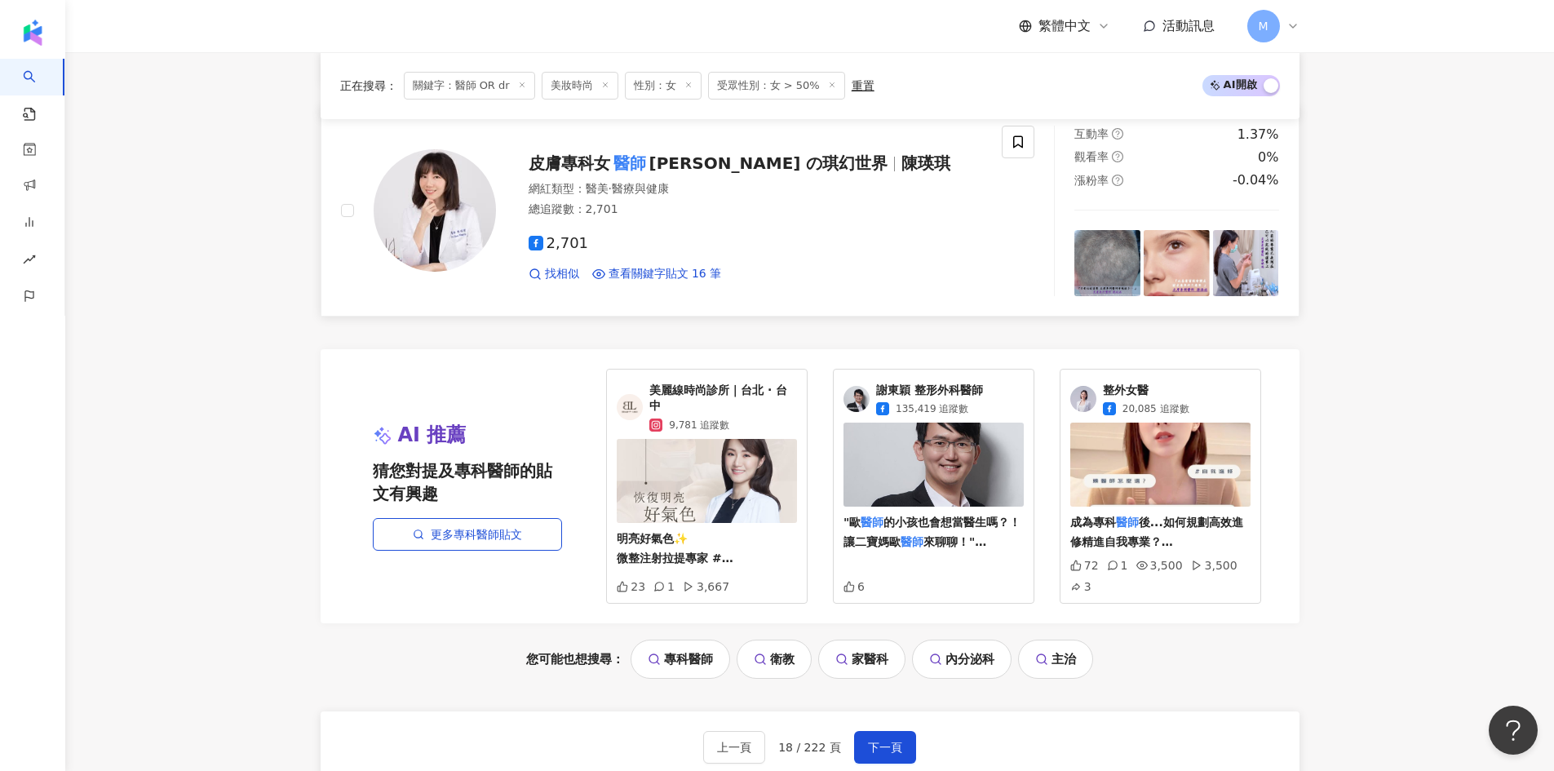  I want to click on div: 總追蹤數 ： 2,701, so click(755, 210).